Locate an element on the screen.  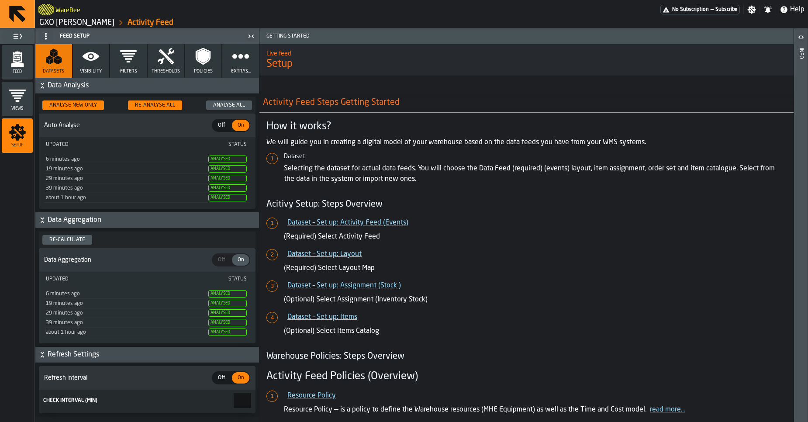
span: Check interval (min) is located at coordinates (70, 401).